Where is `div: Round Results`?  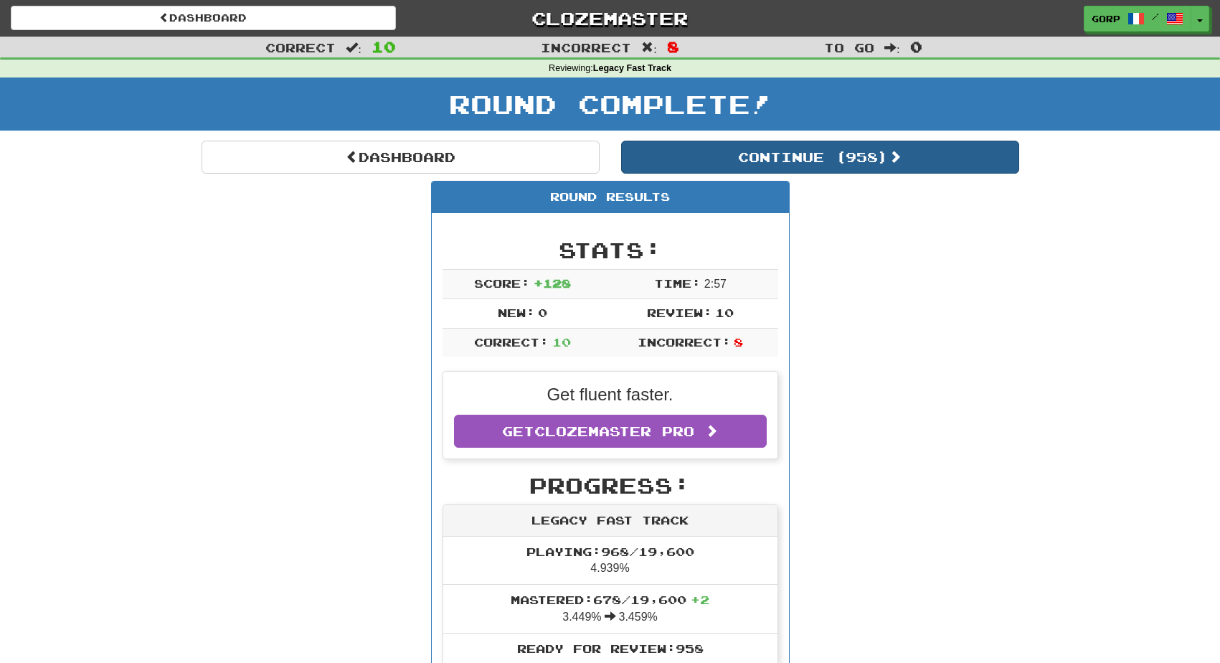
div: Round Results is located at coordinates (610, 197).